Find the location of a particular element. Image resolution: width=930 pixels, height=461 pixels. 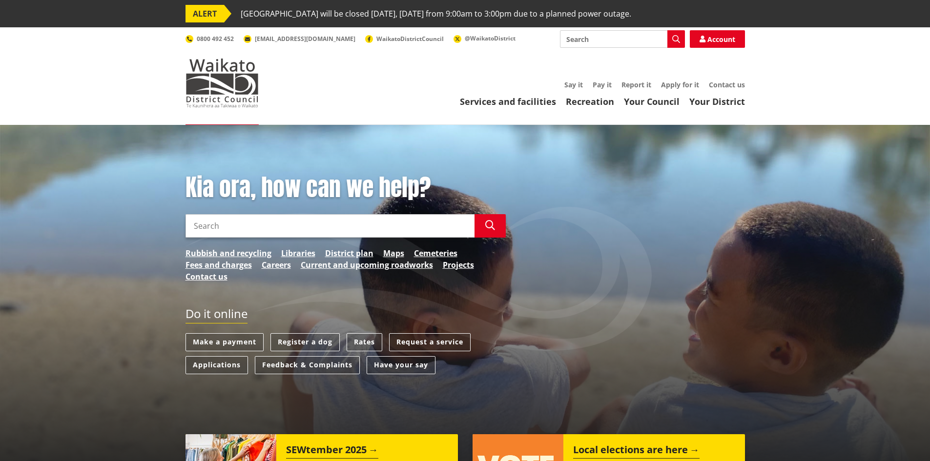

a: Careers is located at coordinates (276, 265).